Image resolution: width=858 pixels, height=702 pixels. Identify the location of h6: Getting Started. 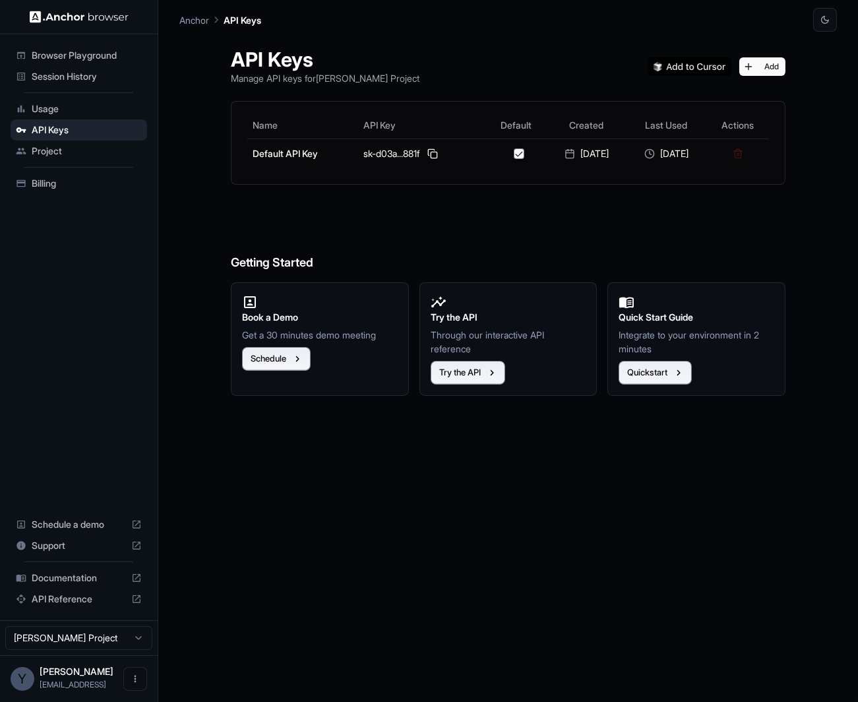
(508, 236).